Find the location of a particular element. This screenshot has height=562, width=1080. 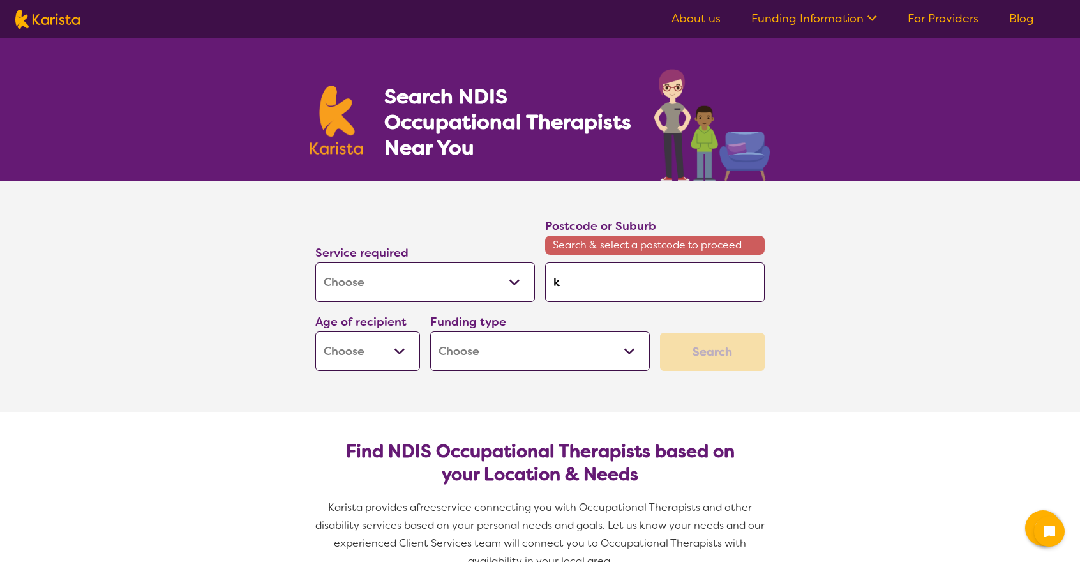

span: Karista provides a is located at coordinates (372, 507).